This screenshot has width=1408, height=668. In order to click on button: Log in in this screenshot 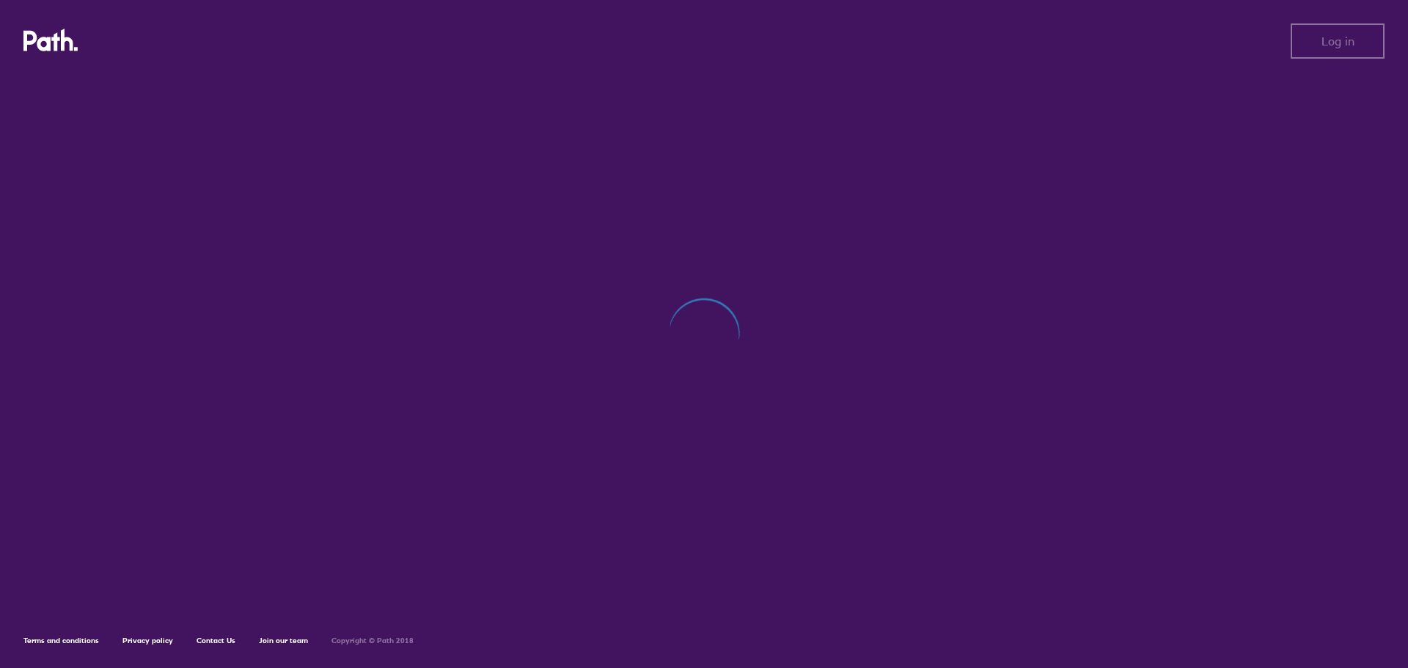, I will do `click(1337, 41)`.